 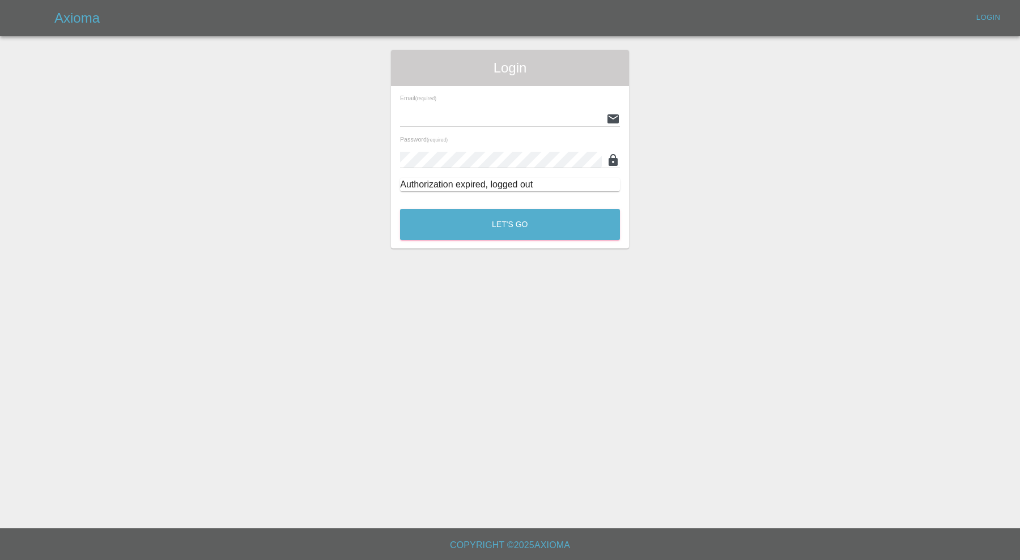 I want to click on div: Authorization expired, logged out, so click(x=510, y=185).